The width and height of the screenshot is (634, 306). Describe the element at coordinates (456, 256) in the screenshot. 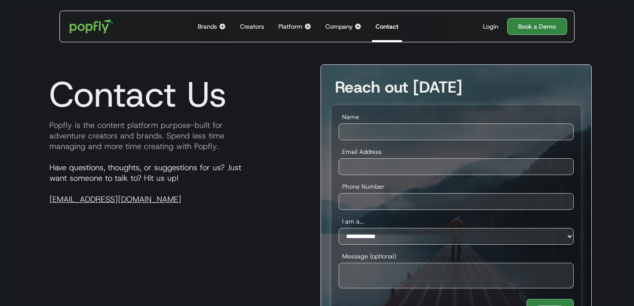

I see `label: Message (optional)` at that location.